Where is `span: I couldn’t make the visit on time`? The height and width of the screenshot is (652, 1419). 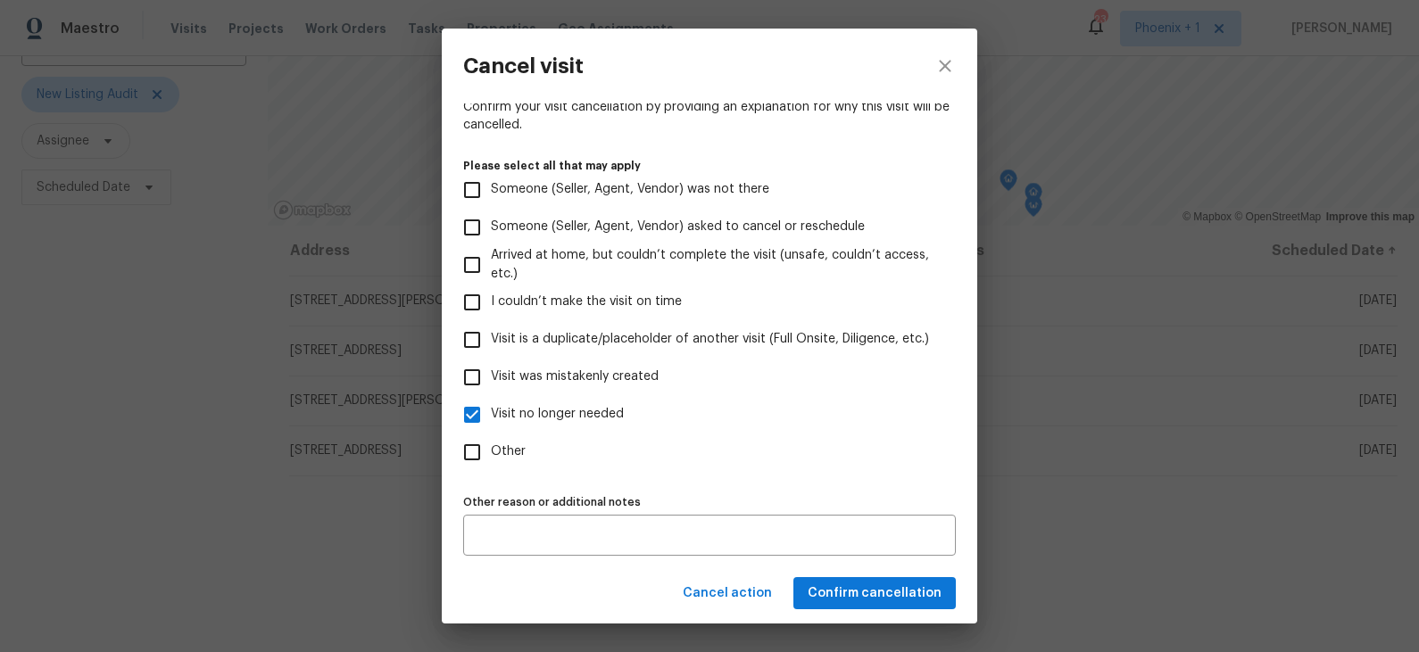
span: I couldn’t make the visit on time is located at coordinates (586, 302).